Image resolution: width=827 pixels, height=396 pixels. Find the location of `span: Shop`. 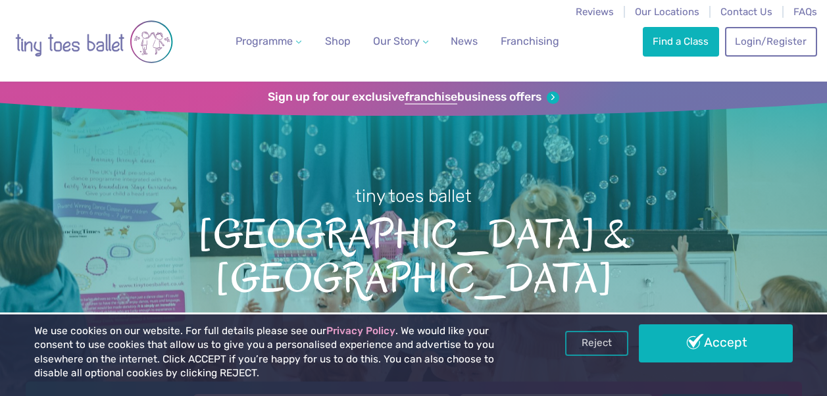

span: Shop is located at coordinates (337, 41).